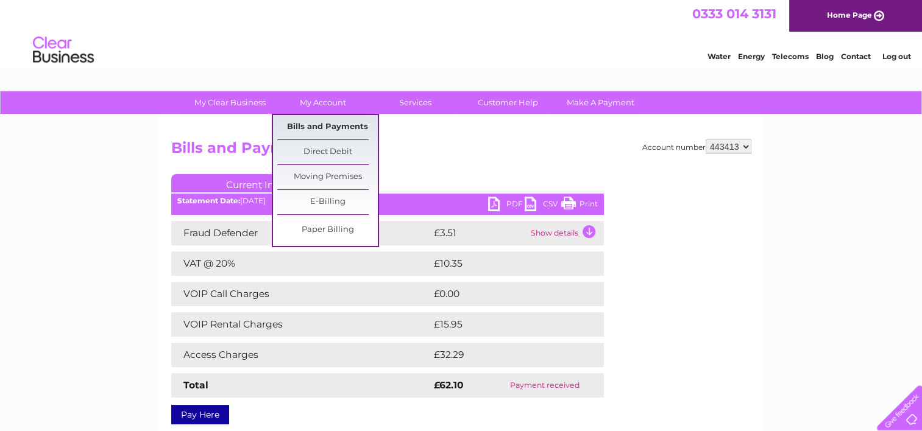 The width and height of the screenshot is (922, 431). I want to click on td: £10.35, so click(504, 264).